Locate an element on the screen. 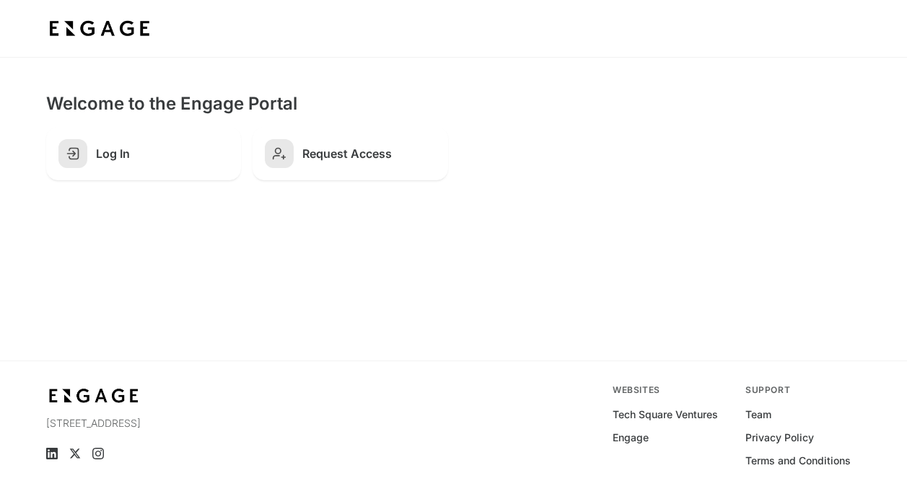 This screenshot has width=907, height=486. a: Engage is located at coordinates (630, 438).